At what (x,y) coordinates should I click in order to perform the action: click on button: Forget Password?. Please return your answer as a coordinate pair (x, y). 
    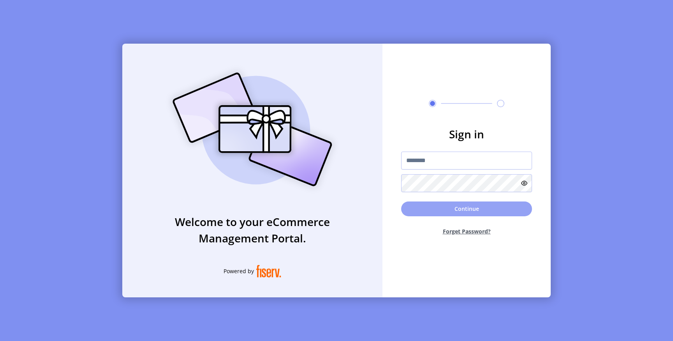
    Looking at the image, I should click on (466, 231).